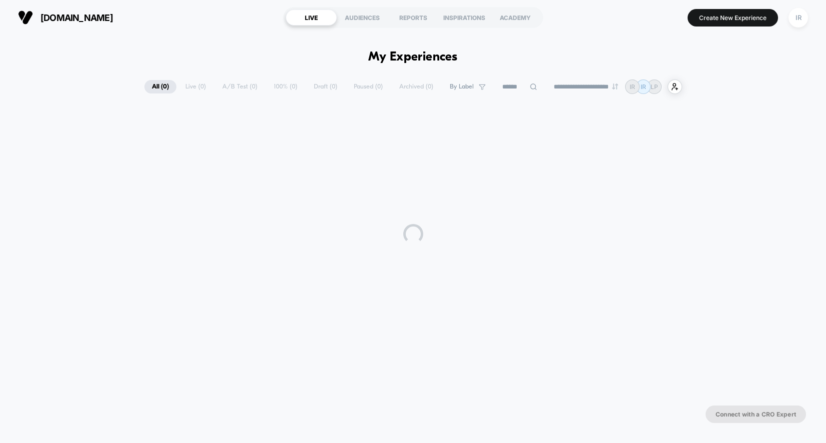 This screenshot has height=443, width=826. Describe the element at coordinates (462, 86) in the screenshot. I see `span: By Label` at that location.